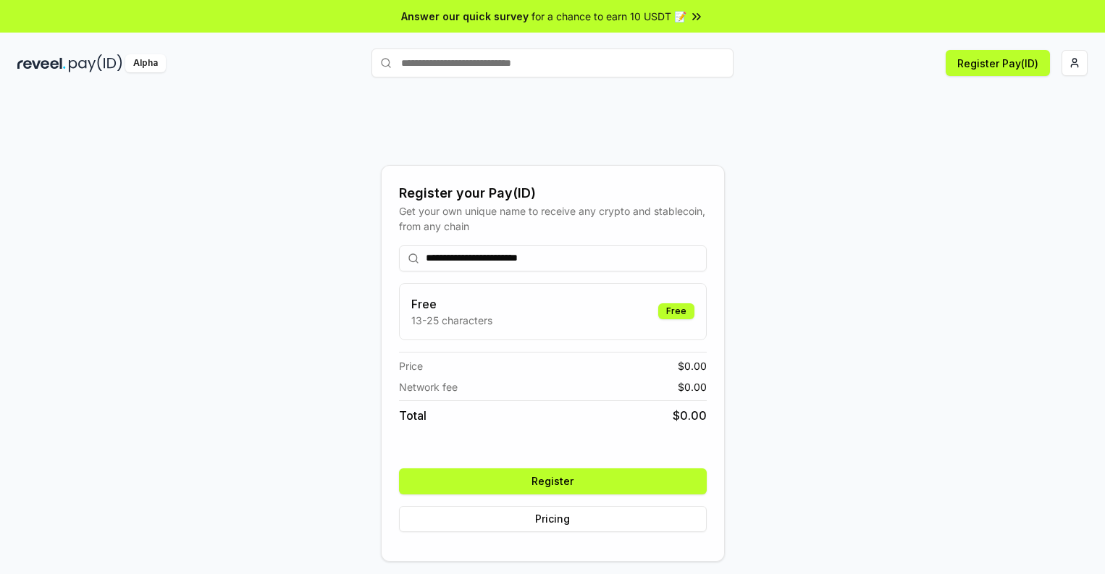  What do you see at coordinates (609, 16) in the screenshot?
I see `span: for a chance to earn 10 USDT 📝` at bounding box center [609, 16].